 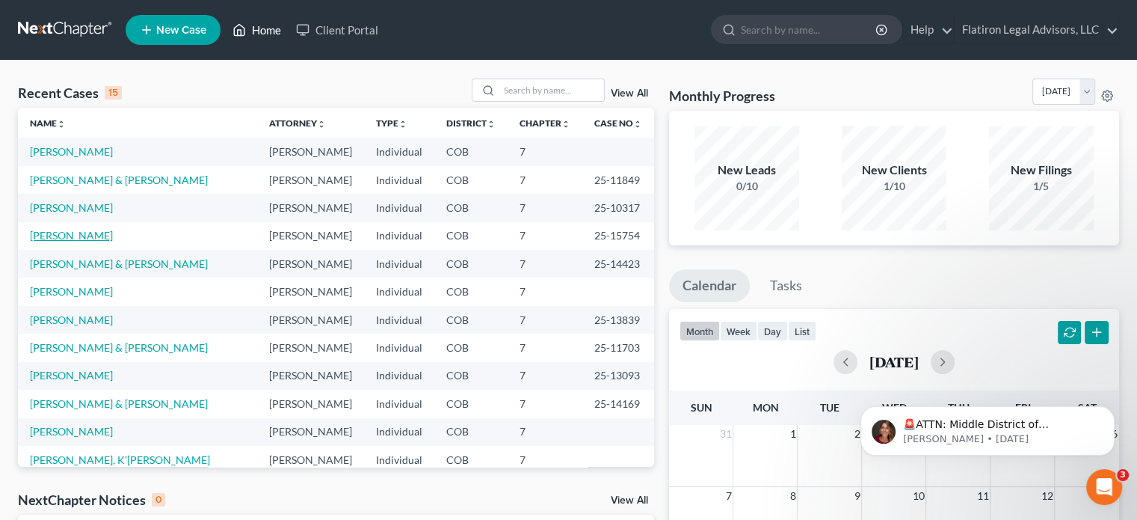 I want to click on a: Districtunfold_more, so click(x=471, y=123).